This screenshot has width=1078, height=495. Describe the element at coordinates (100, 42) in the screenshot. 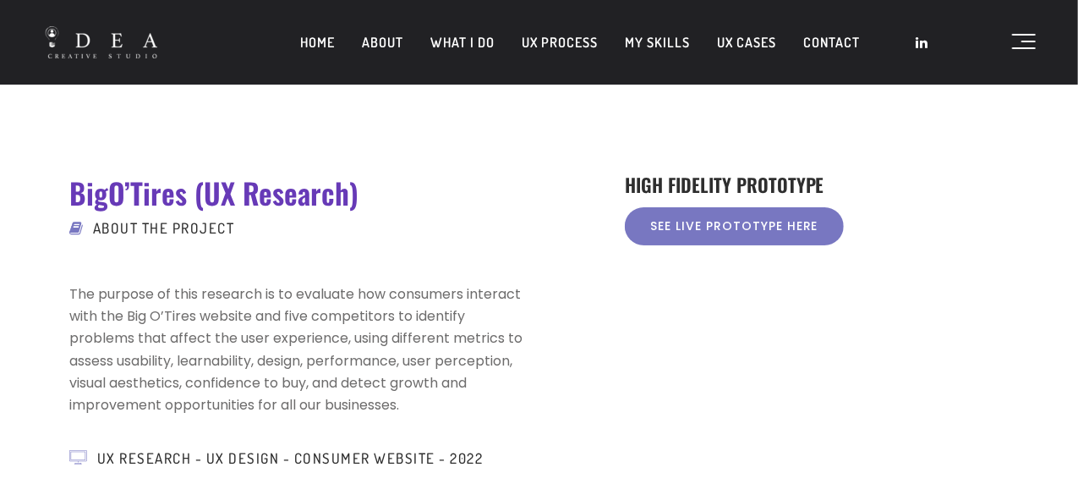

I see `img: Jesus GA Portfolio` at that location.